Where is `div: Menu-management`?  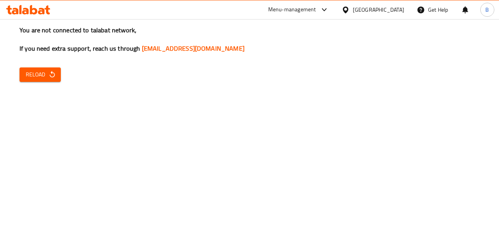 div: Menu-management is located at coordinates (292, 10).